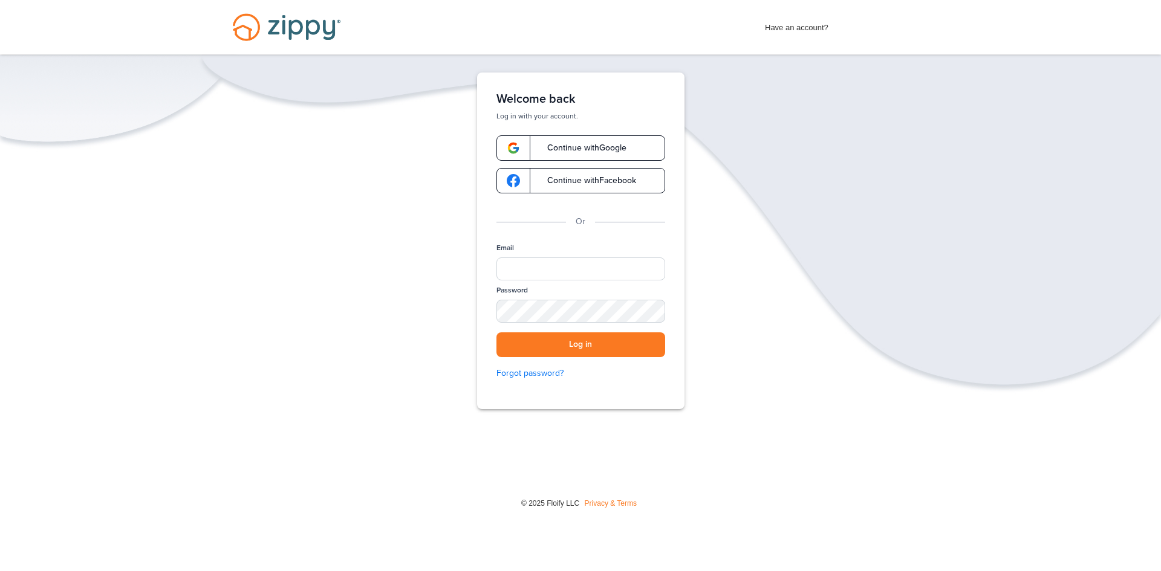 The width and height of the screenshot is (1161, 571). I want to click on h1: Welcome back, so click(580, 99).